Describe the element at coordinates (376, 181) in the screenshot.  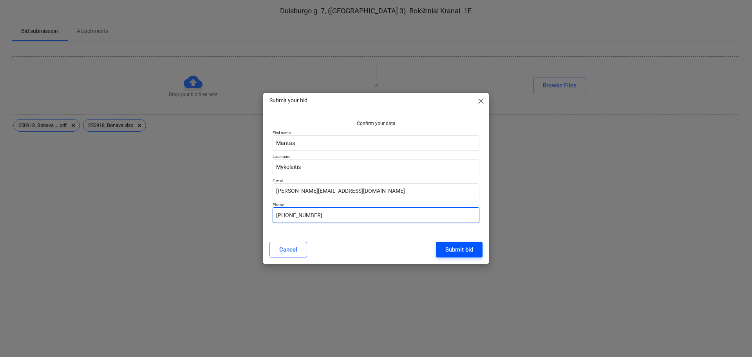
I see `p: E-mail` at that location.